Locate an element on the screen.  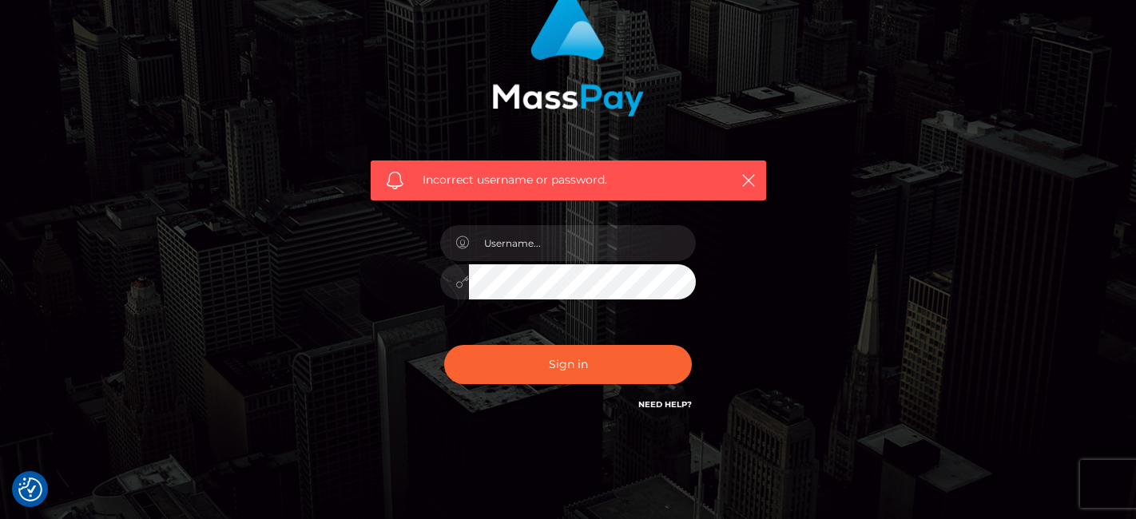
input: Username... is located at coordinates (582, 243).